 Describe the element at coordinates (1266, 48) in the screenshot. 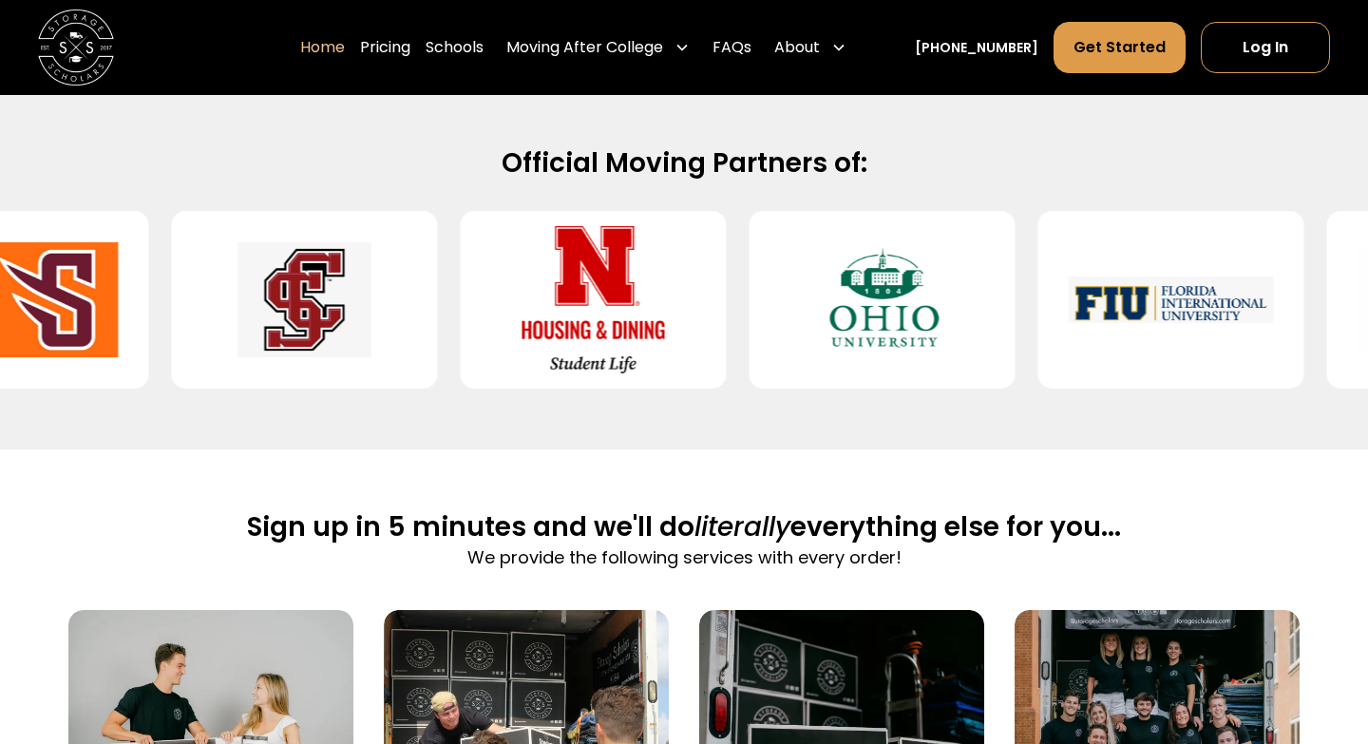

I see `a: Log In` at that location.